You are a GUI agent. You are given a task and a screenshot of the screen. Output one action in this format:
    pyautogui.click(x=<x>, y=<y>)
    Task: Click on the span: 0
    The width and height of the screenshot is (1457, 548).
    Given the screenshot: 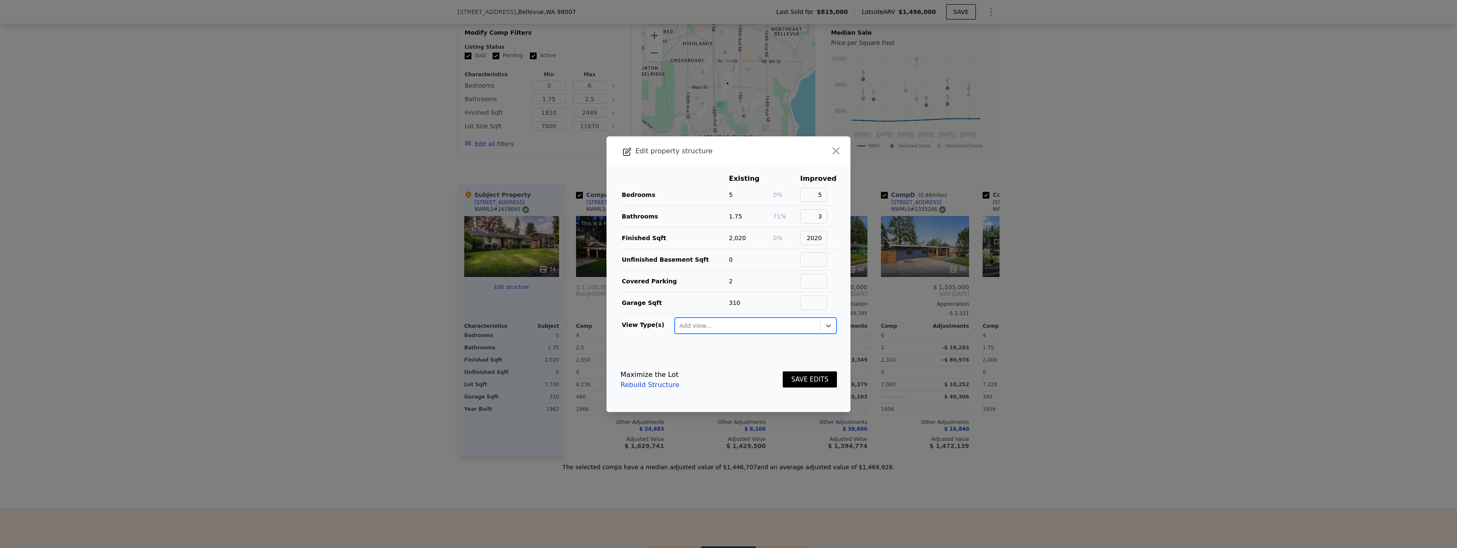 What is the action you would take?
    pyautogui.click(x=731, y=260)
    